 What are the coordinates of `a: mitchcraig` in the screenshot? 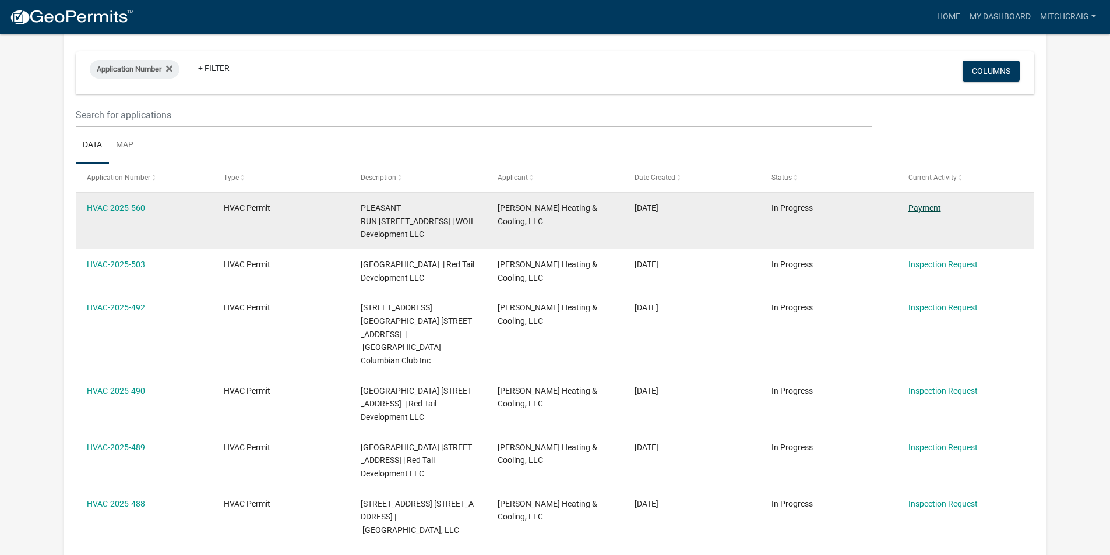 It's located at (1068, 17).